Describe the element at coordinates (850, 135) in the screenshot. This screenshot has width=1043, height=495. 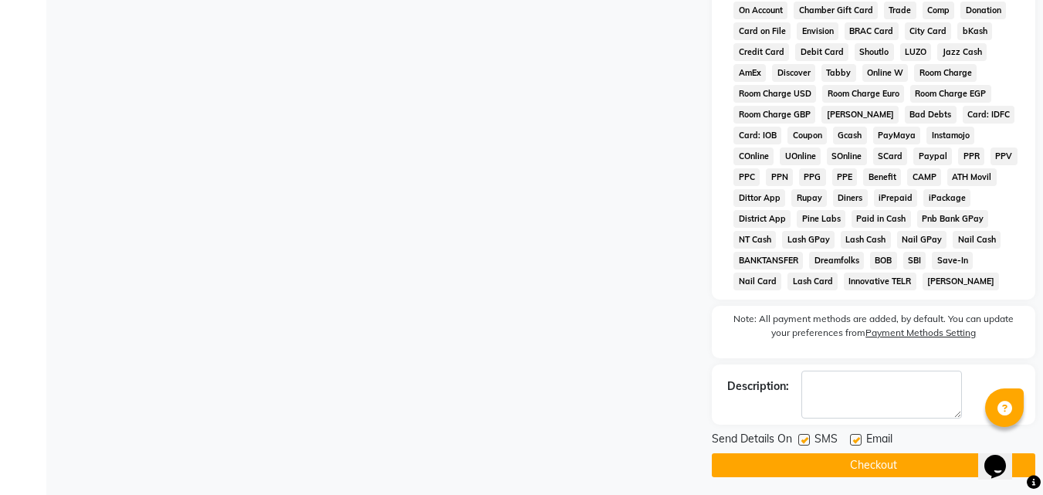
I see `span: Gcash` at that location.